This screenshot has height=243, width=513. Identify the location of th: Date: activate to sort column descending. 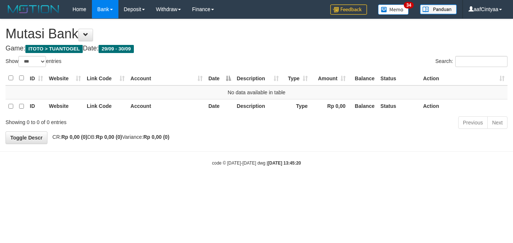
(219, 78).